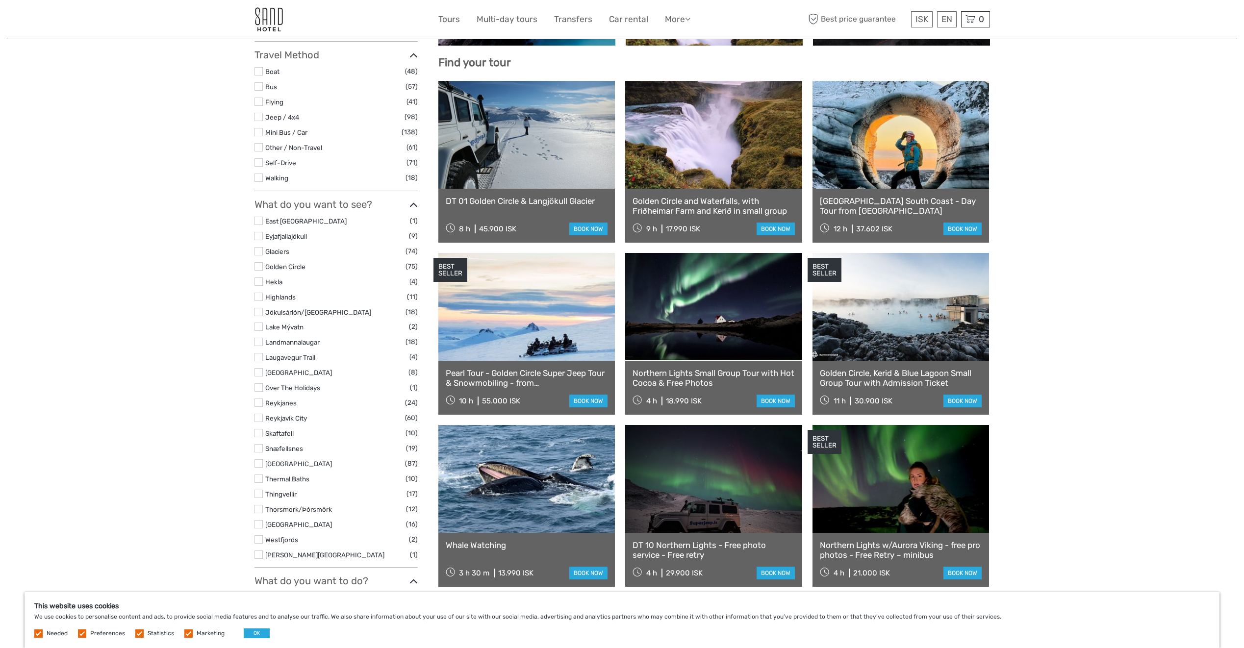  I want to click on label: Marketing, so click(210, 633).